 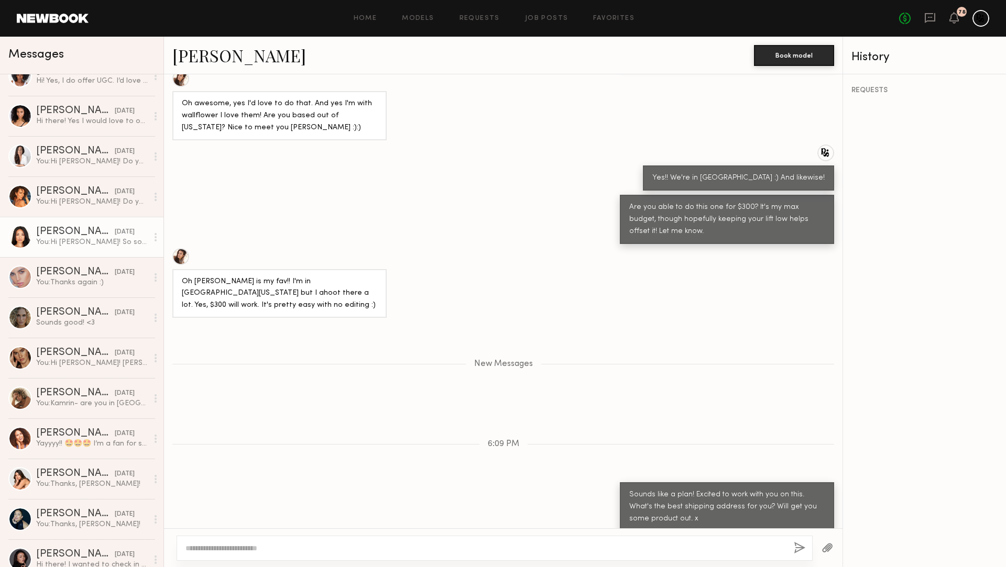 What do you see at coordinates (614, 18) in the screenshot?
I see `a: Favorites` at bounding box center [614, 18].